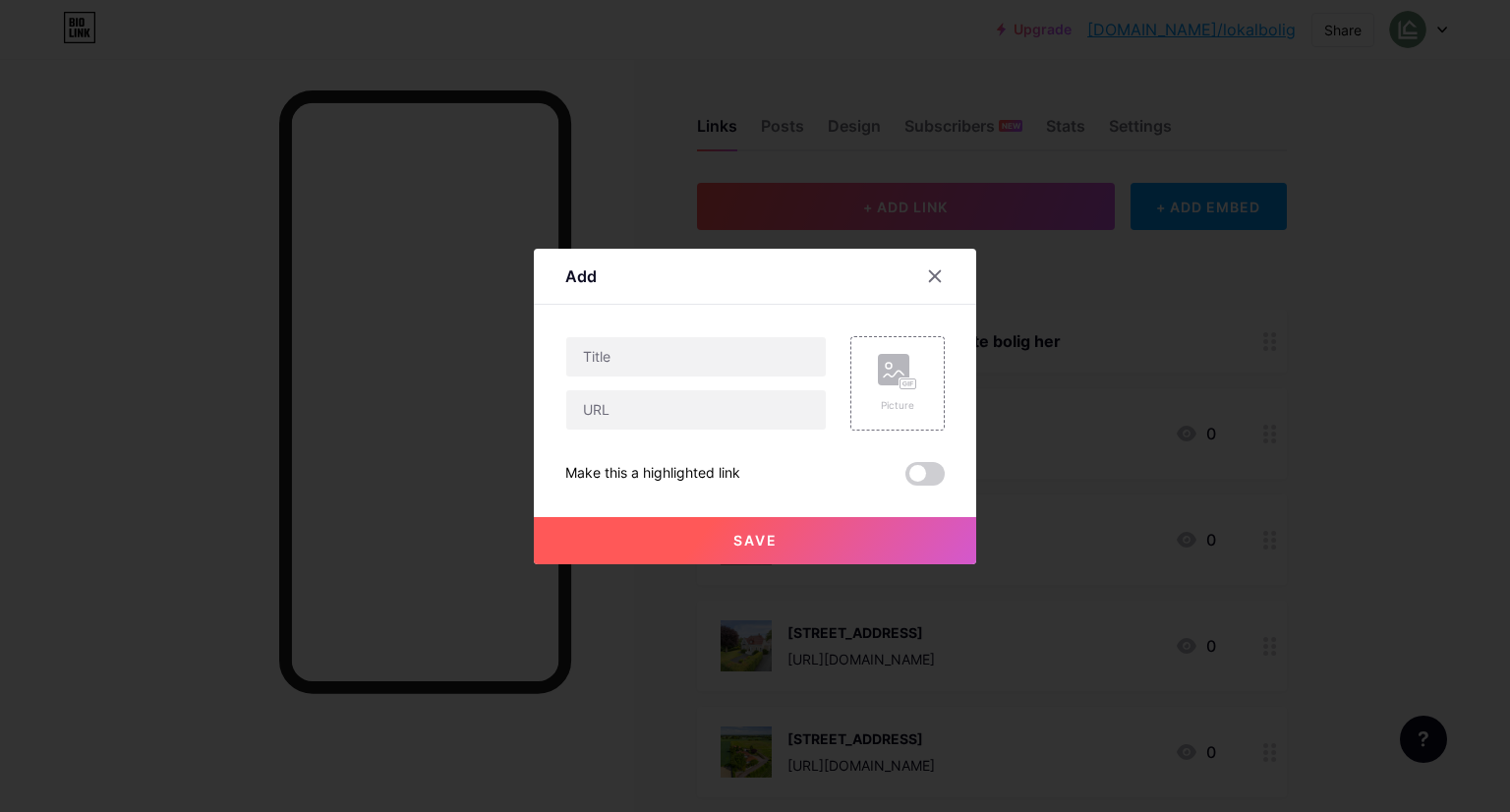 This screenshot has width=1510, height=812. What do you see at coordinates (755, 540) in the screenshot?
I see `span: Save` at bounding box center [755, 540].